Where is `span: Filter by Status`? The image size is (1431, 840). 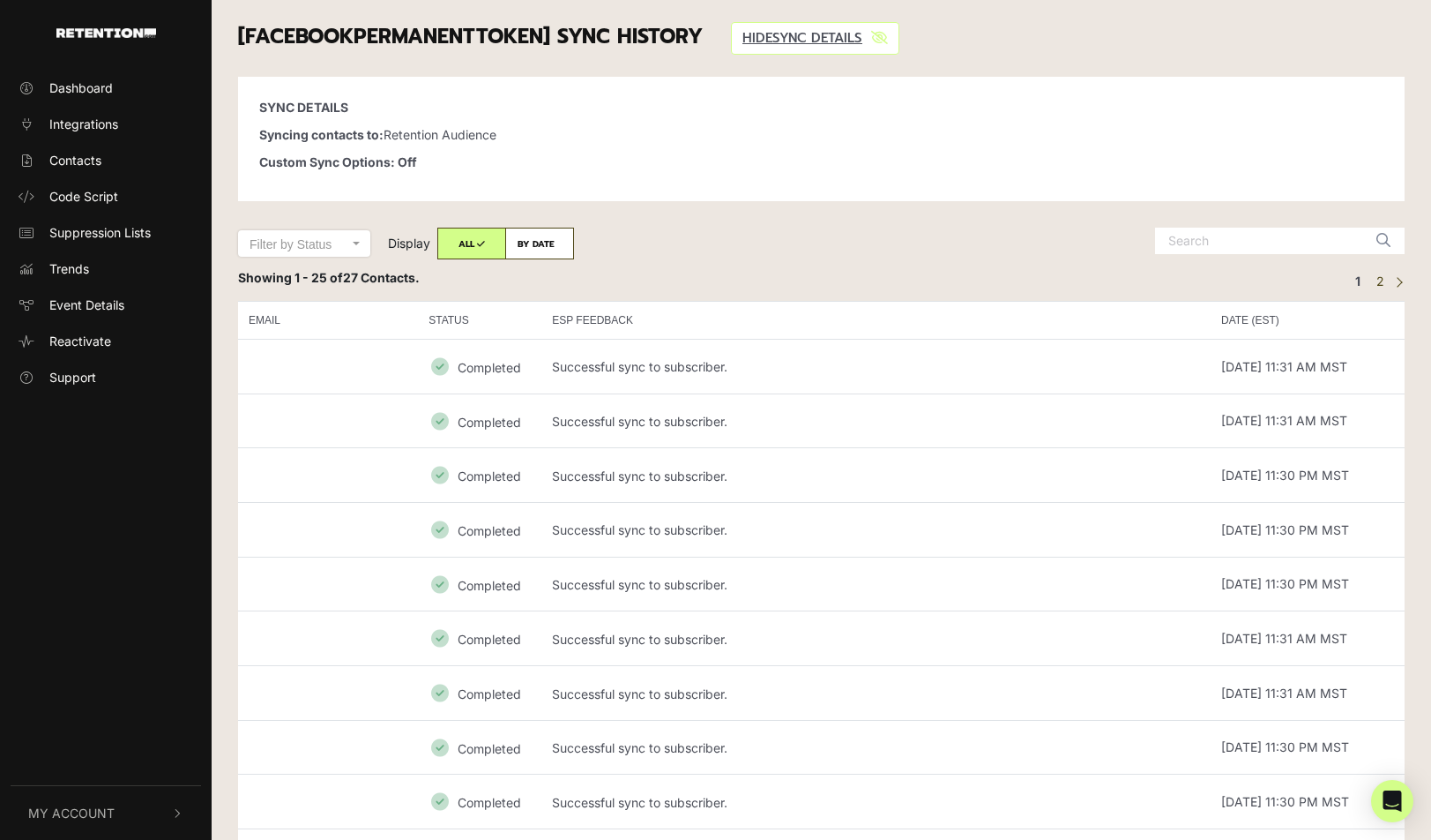
span: Filter by Status is located at coordinates (290, 244).